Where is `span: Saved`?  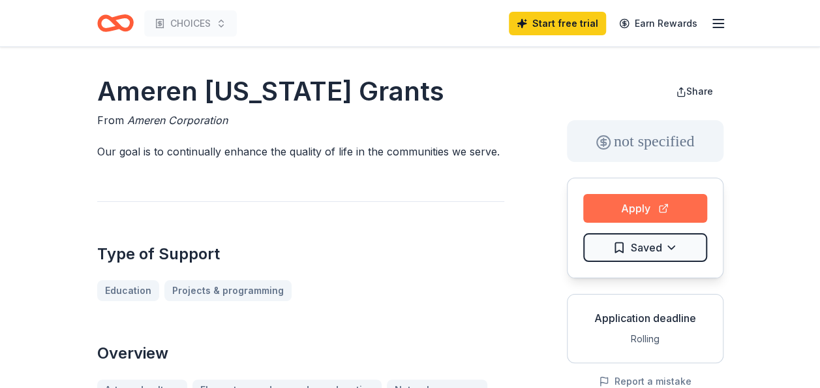
span: Saved is located at coordinates (647, 247).